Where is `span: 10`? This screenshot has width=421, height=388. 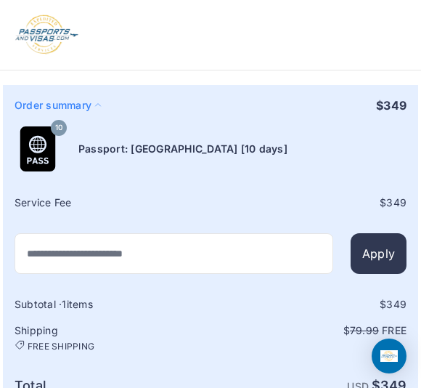
span: 10 is located at coordinates (59, 128).